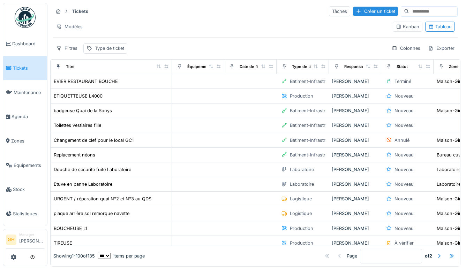 Image resolution: width=466 pixels, height=269 pixels. What do you see at coordinates (28, 141) in the screenshot?
I see `span: Zones` at bounding box center [28, 141].